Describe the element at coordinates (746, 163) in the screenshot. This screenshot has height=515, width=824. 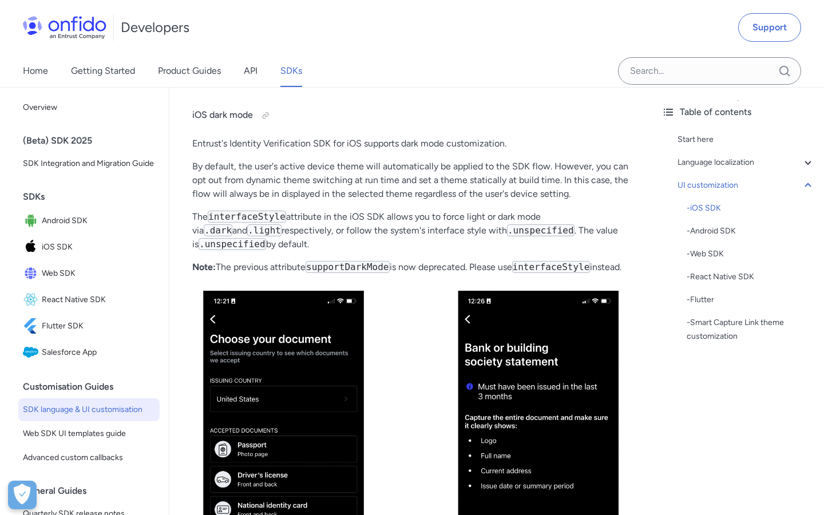
I see `a: Language localization` at that location.